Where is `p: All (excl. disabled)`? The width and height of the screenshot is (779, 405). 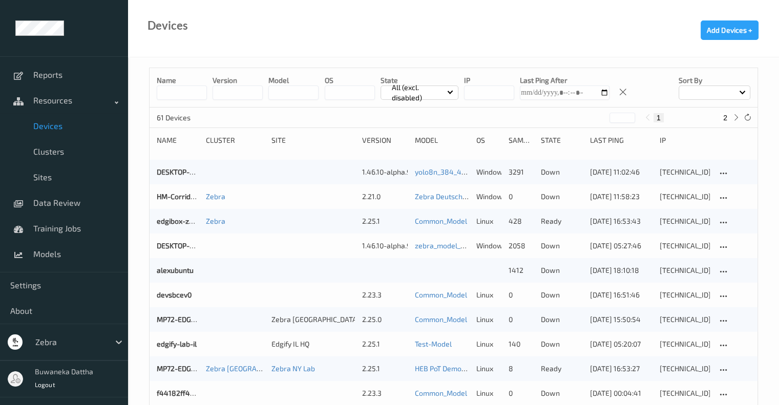
p: All (excl. disabled) is located at coordinates (418, 93).